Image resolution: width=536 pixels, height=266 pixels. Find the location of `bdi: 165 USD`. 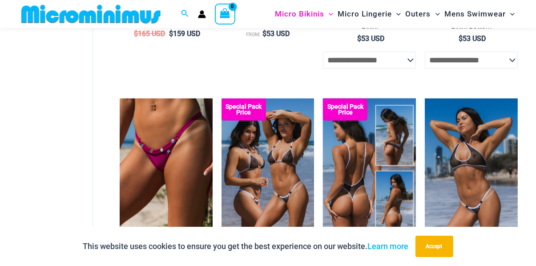

bdi: 165 USD is located at coordinates (150, 33).